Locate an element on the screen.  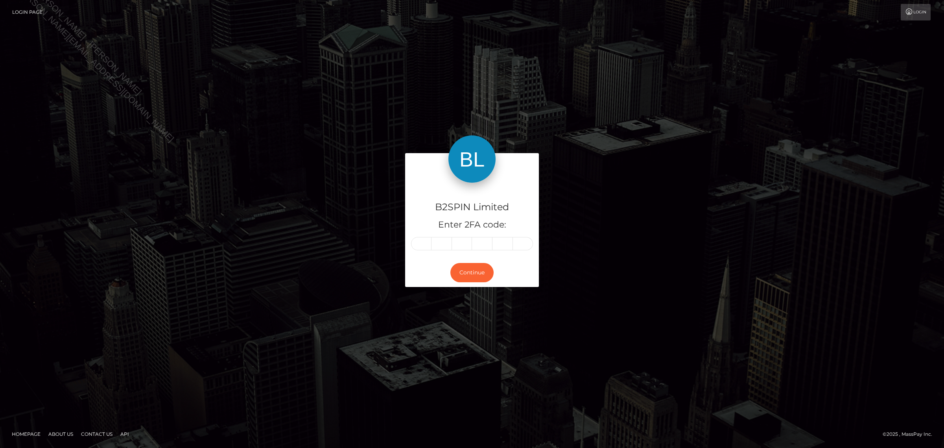
a: About Us is located at coordinates (61, 433).